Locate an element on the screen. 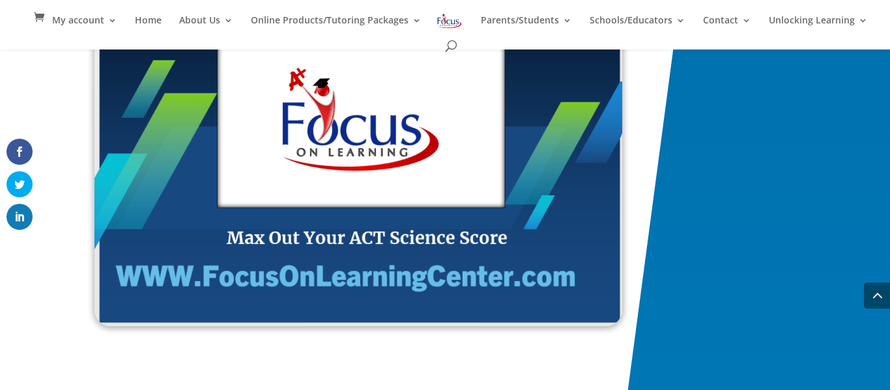  a: Unlocking Learning is located at coordinates (819, 27).